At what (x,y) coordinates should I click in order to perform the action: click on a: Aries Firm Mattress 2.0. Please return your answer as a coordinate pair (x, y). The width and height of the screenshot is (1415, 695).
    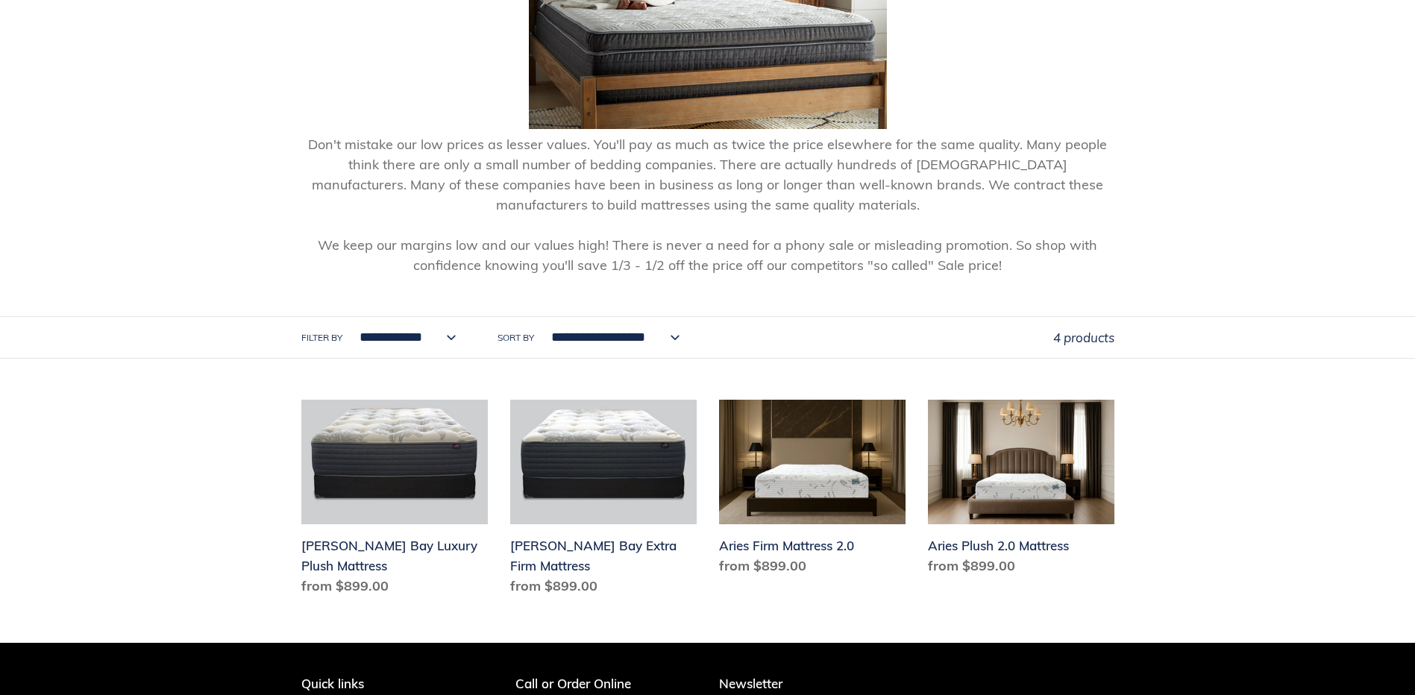
    Looking at the image, I should click on (812, 491).